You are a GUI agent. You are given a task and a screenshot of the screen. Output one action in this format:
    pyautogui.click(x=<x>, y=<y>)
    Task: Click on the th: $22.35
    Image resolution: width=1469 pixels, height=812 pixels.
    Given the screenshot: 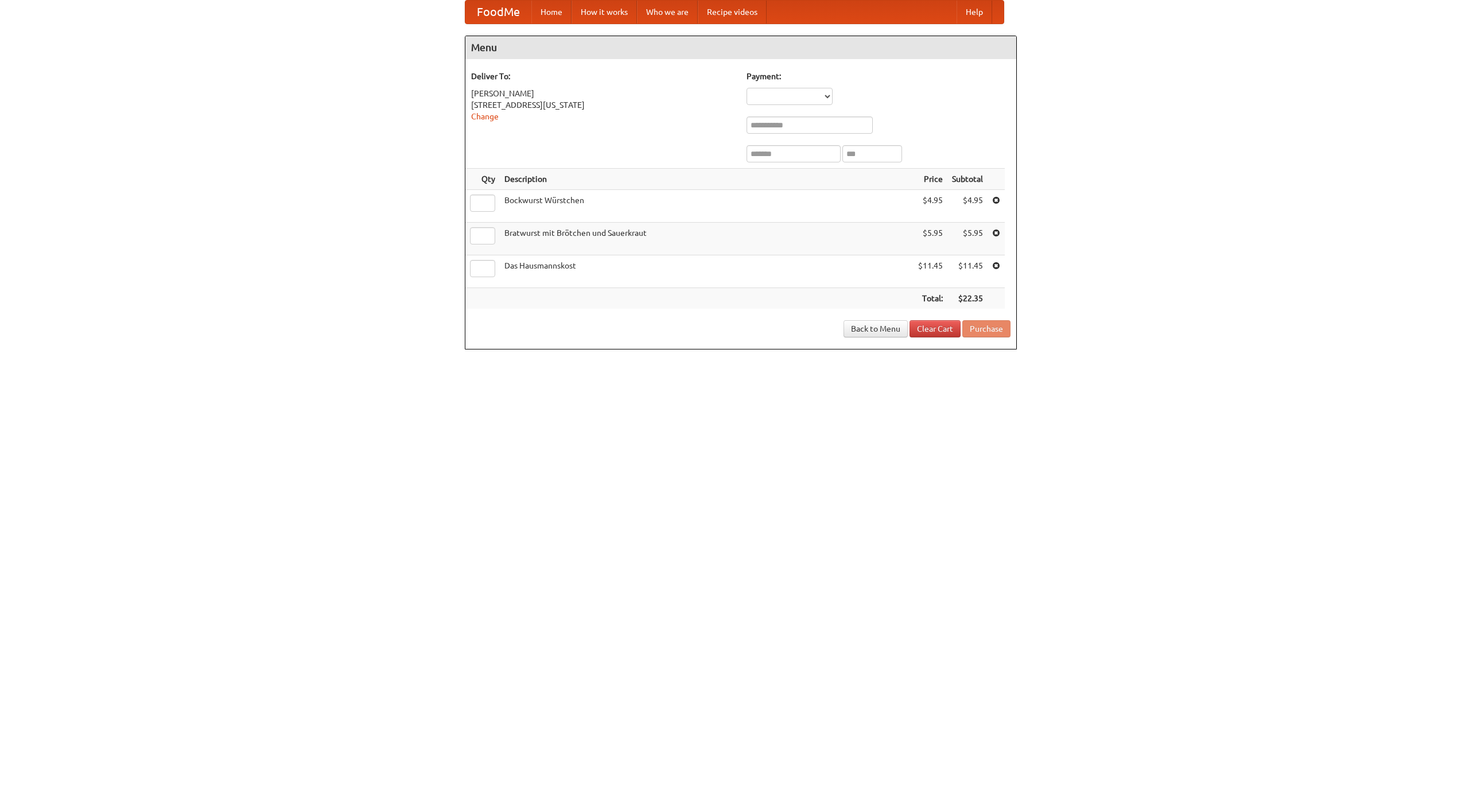 What is the action you would take?
    pyautogui.click(x=967, y=299)
    